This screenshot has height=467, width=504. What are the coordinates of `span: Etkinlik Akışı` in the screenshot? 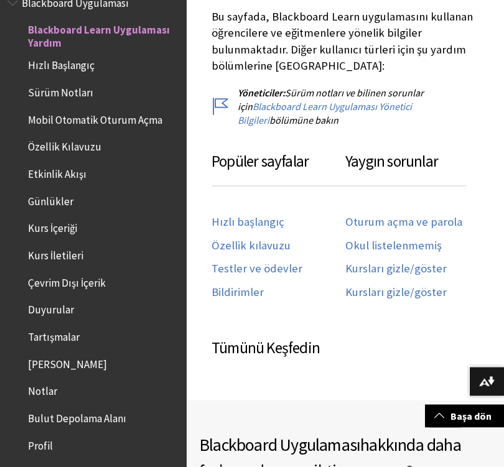 It's located at (57, 172).